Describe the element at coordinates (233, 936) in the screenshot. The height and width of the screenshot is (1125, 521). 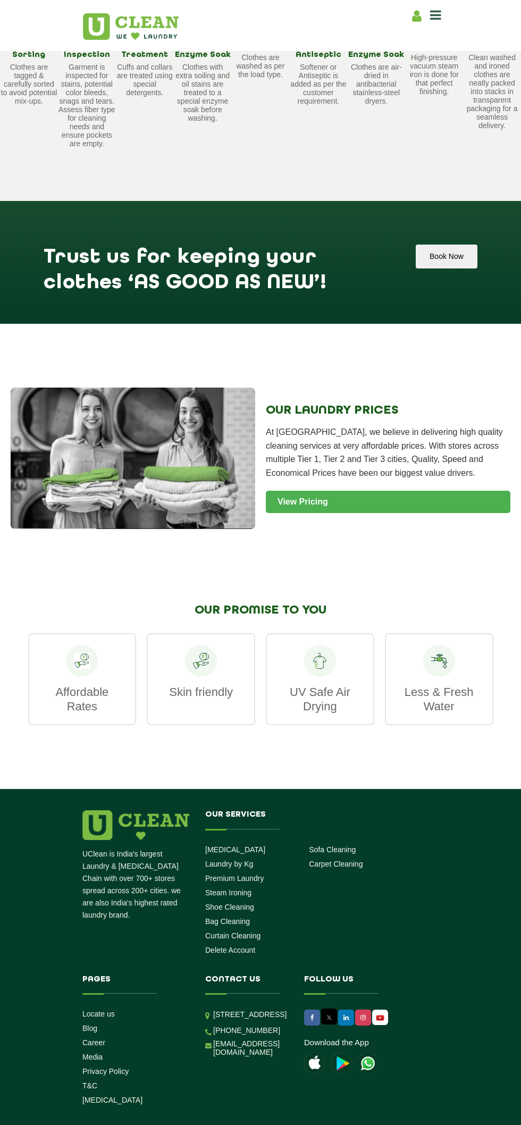
I see `a: Curtain Cleaning` at that location.